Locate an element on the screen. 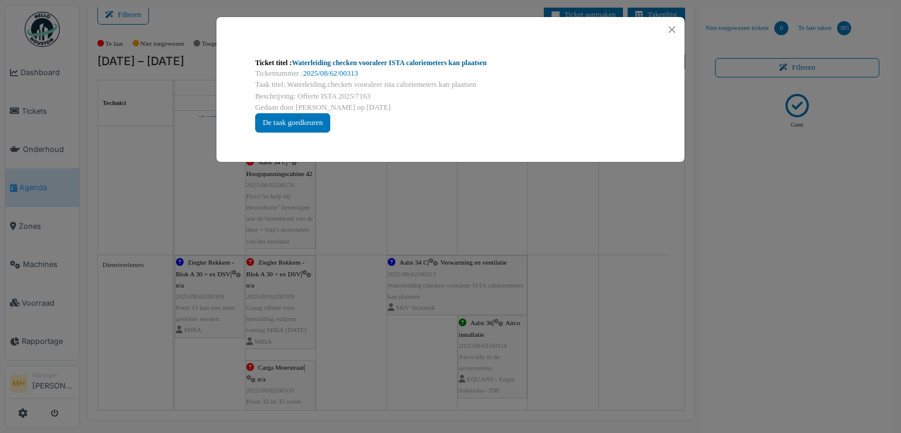 The height and width of the screenshot is (433, 901). div: Ticketnummer : is located at coordinates (451, 73).